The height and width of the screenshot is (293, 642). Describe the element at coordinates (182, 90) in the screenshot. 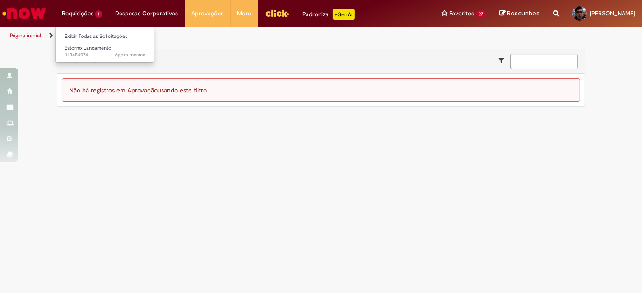

I see `span: usando este filtro` at that location.